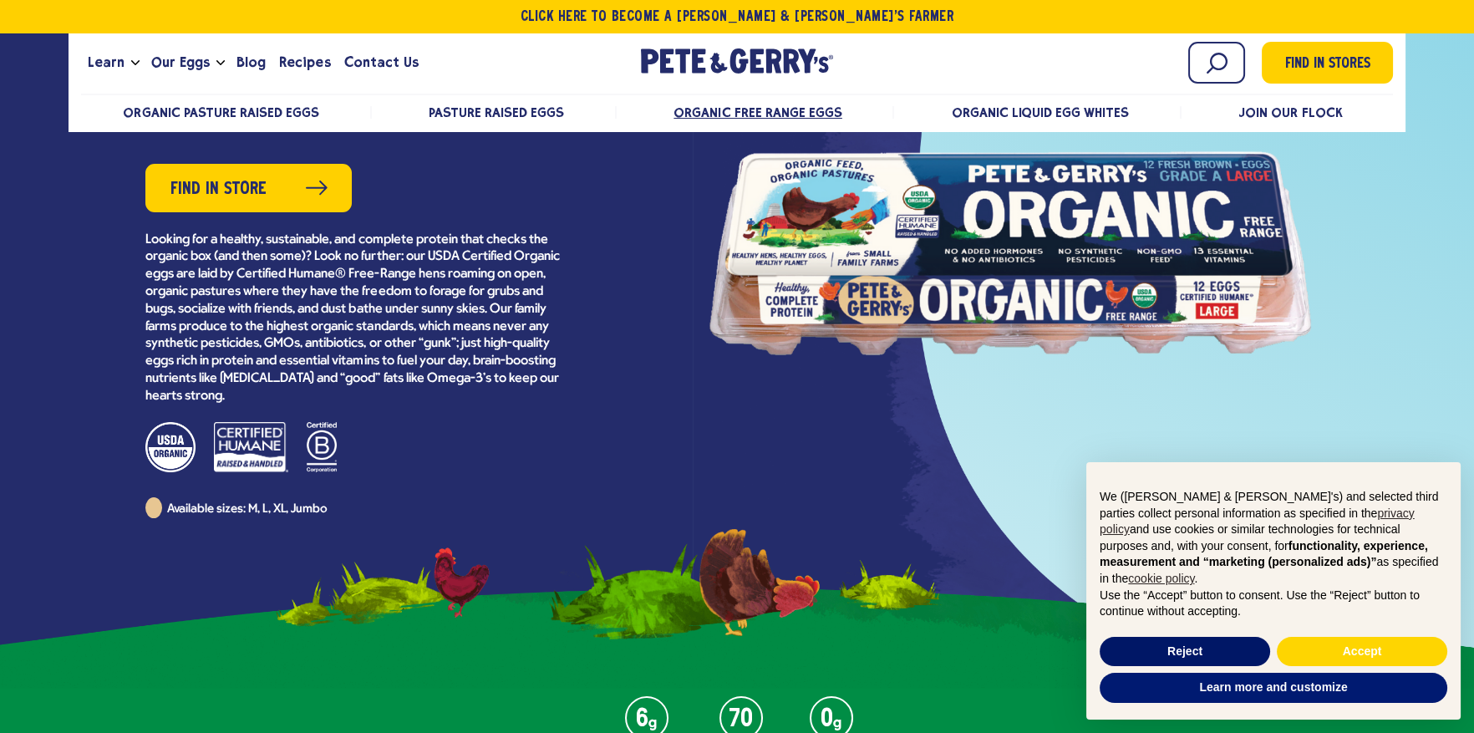 The image size is (1474, 733). I want to click on span: Join Our Flock, so click(1290, 112).